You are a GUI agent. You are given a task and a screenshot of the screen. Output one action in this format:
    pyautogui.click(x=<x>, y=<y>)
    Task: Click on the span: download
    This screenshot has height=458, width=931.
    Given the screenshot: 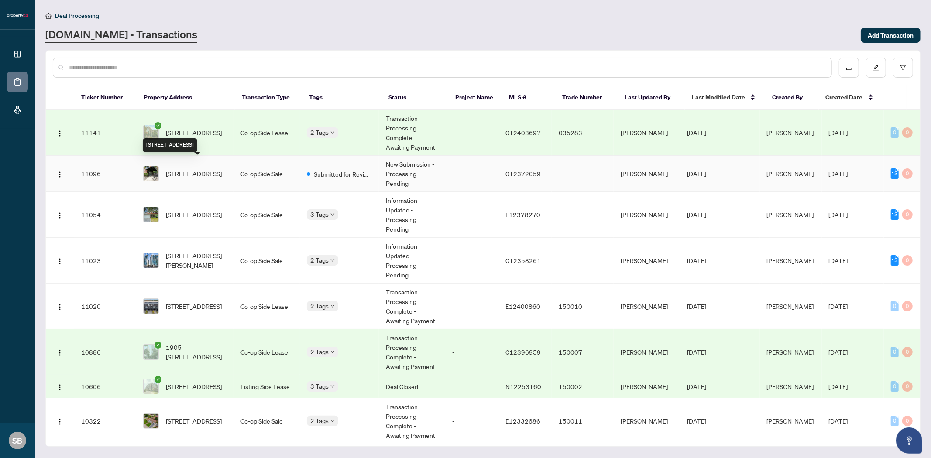 What is the action you would take?
    pyautogui.click(x=849, y=68)
    